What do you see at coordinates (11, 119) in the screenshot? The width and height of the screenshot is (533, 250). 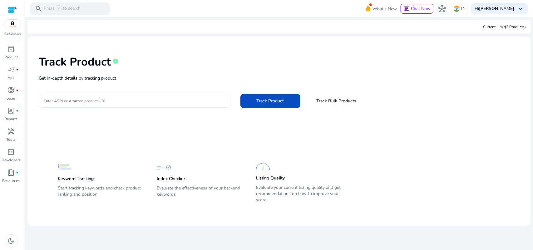 I see `p: Reports` at bounding box center [11, 119].